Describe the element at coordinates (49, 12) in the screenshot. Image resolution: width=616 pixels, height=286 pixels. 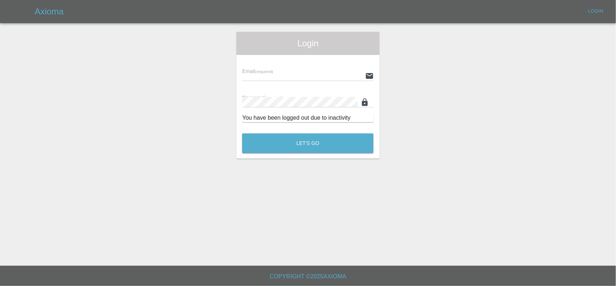
I see `h5: Axioma` at that location.